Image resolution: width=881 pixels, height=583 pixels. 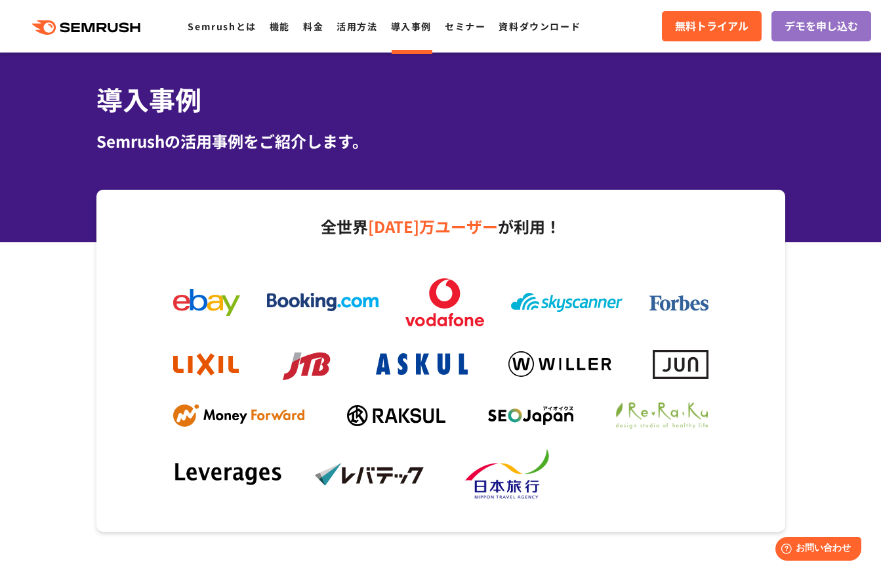 What do you see at coordinates (441, 226) in the screenshot?
I see `p: 全世界 が利用！` at bounding box center [441, 226].